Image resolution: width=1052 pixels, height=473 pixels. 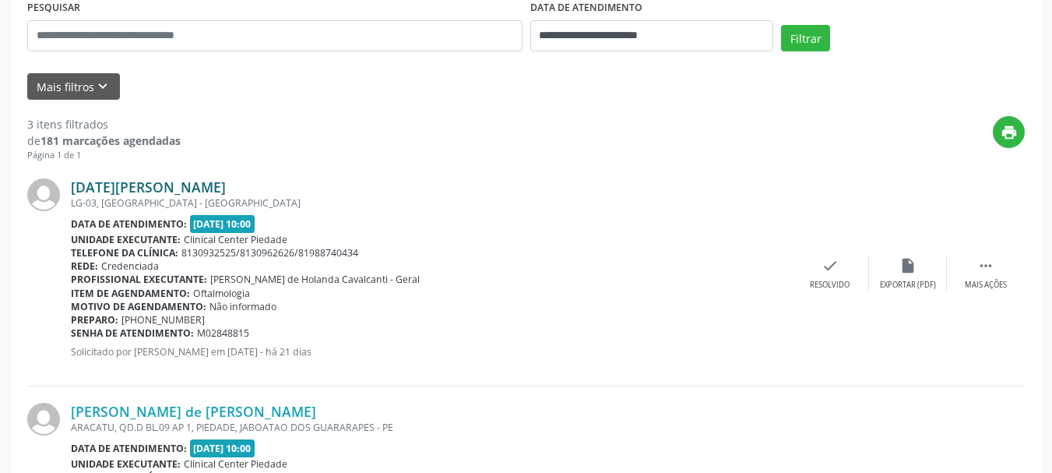 What do you see at coordinates (125, 252) in the screenshot?
I see `b: Telefone da clínica:` at bounding box center [125, 252].